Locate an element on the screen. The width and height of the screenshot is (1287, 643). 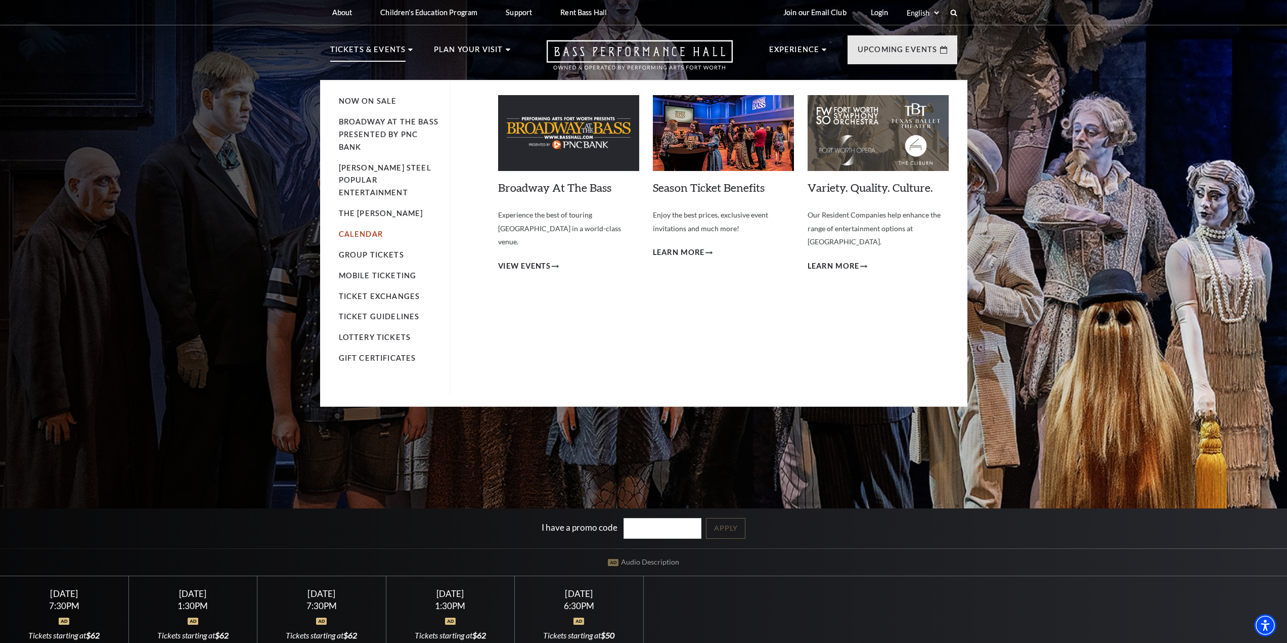
a: Broadway At The Bass is located at coordinates (555, 187).